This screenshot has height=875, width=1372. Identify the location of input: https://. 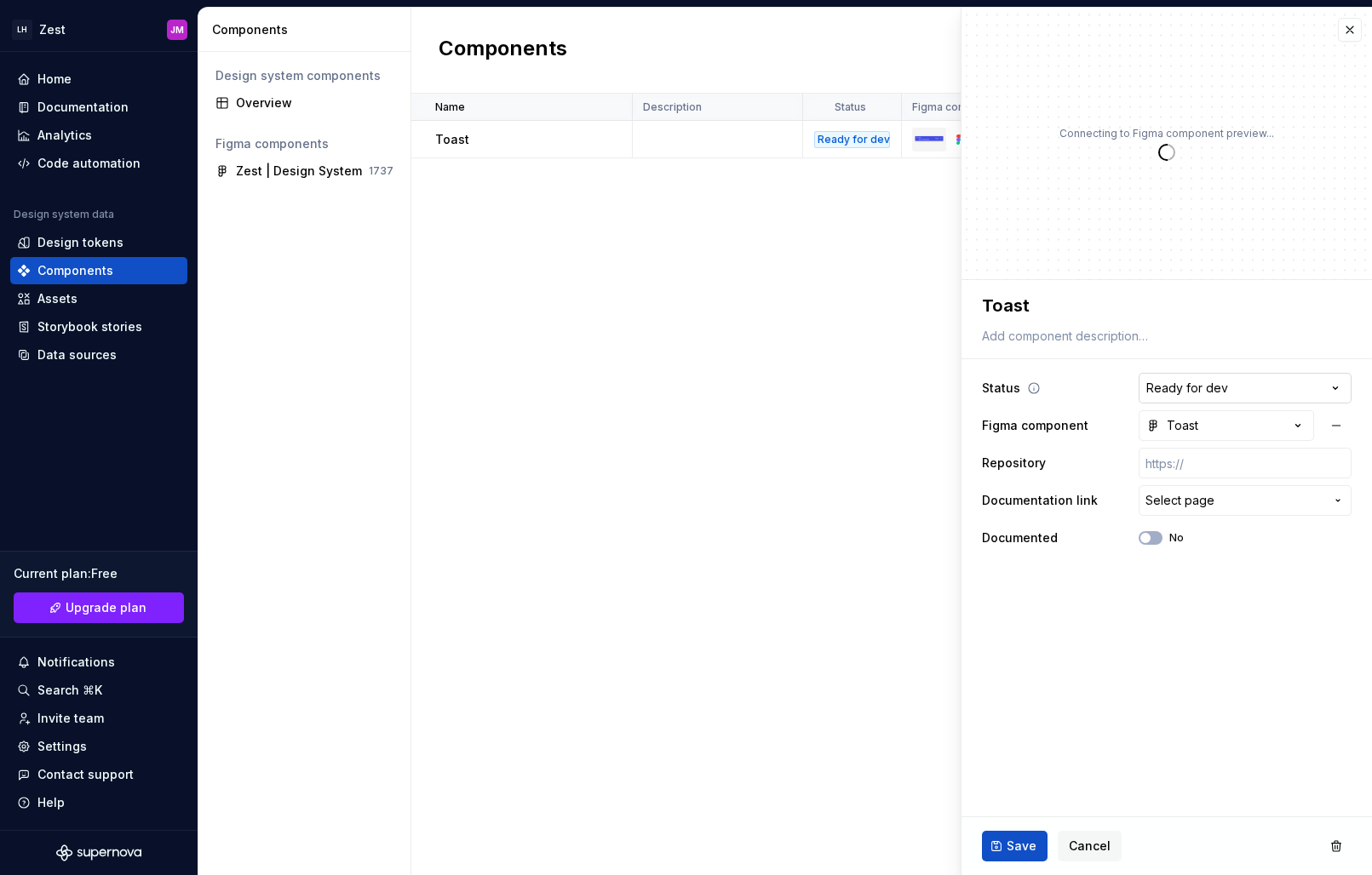
(1245, 463).